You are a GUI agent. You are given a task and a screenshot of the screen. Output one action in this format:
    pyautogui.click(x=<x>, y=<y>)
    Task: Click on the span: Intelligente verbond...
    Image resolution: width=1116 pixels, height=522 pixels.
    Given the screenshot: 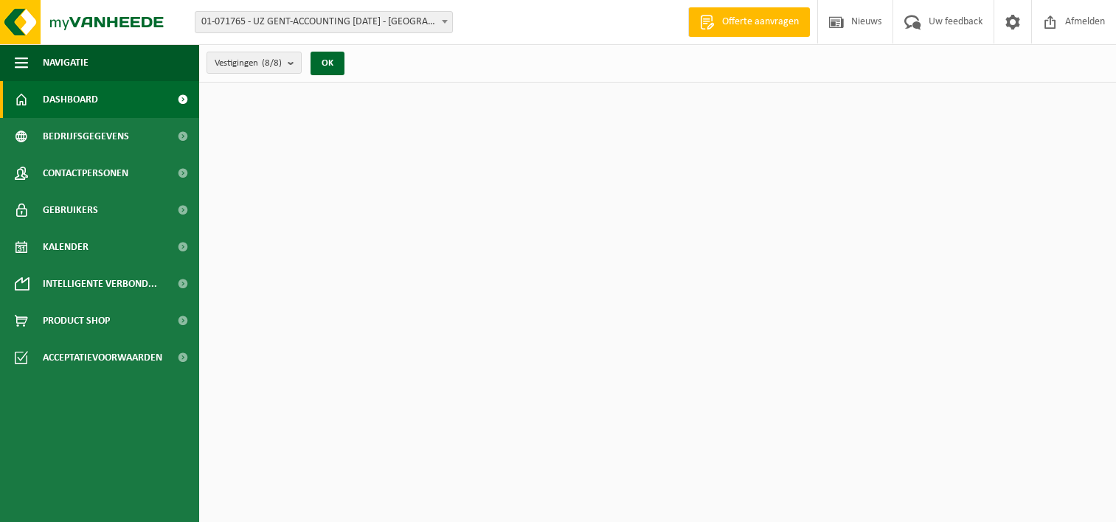 What is the action you would take?
    pyautogui.click(x=100, y=284)
    